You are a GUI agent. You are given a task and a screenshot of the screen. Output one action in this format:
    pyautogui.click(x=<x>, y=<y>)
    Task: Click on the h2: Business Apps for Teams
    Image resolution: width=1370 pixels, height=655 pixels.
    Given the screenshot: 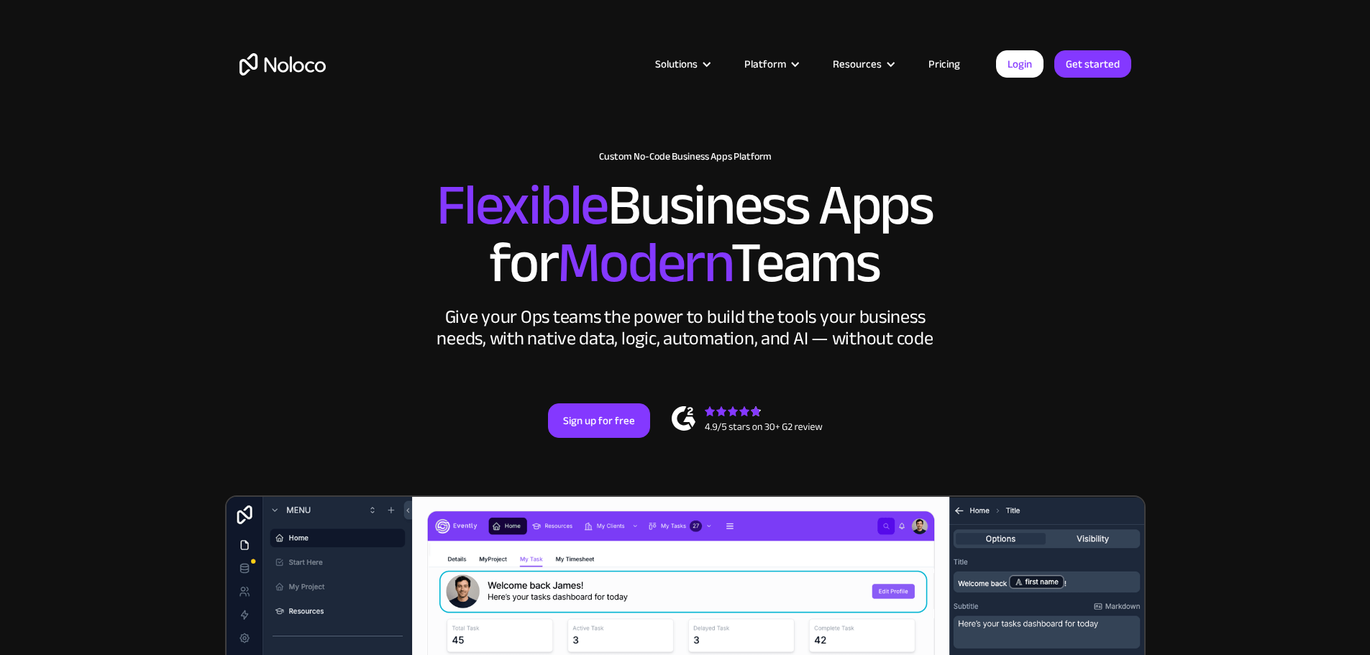 What is the action you would take?
    pyautogui.click(x=685, y=234)
    